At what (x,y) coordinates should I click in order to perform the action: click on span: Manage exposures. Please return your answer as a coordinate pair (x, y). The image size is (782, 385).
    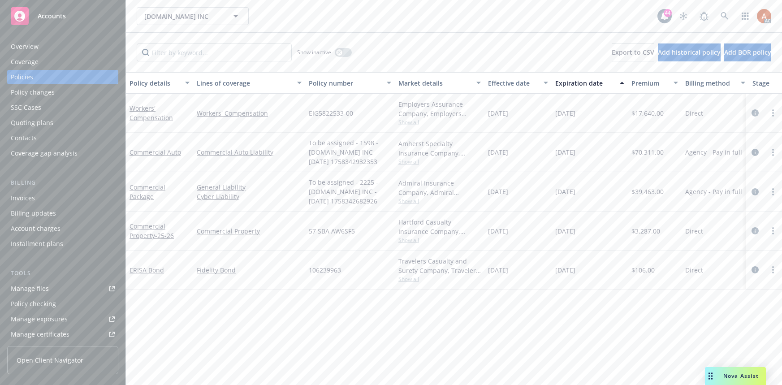
    Looking at the image, I should click on (63, 319).